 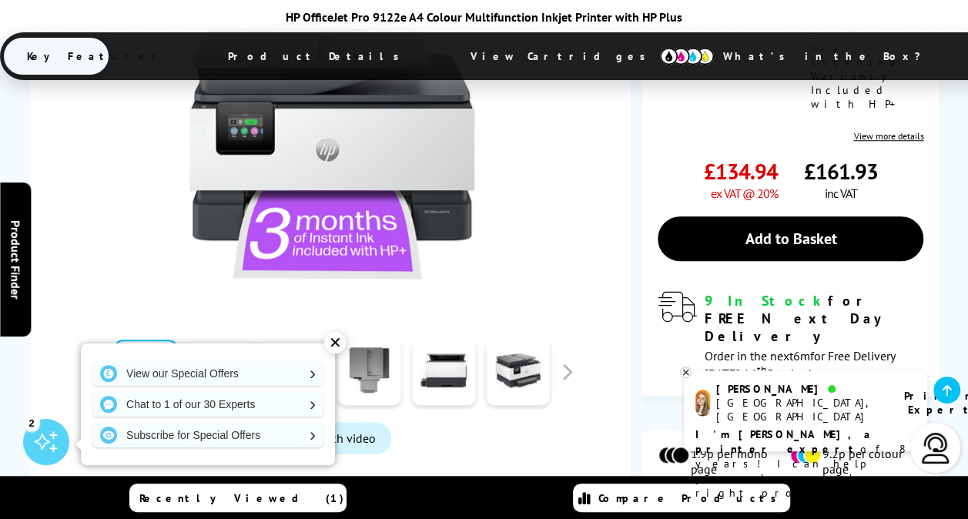 I want to click on span: 9 In Stock, so click(x=765, y=300).